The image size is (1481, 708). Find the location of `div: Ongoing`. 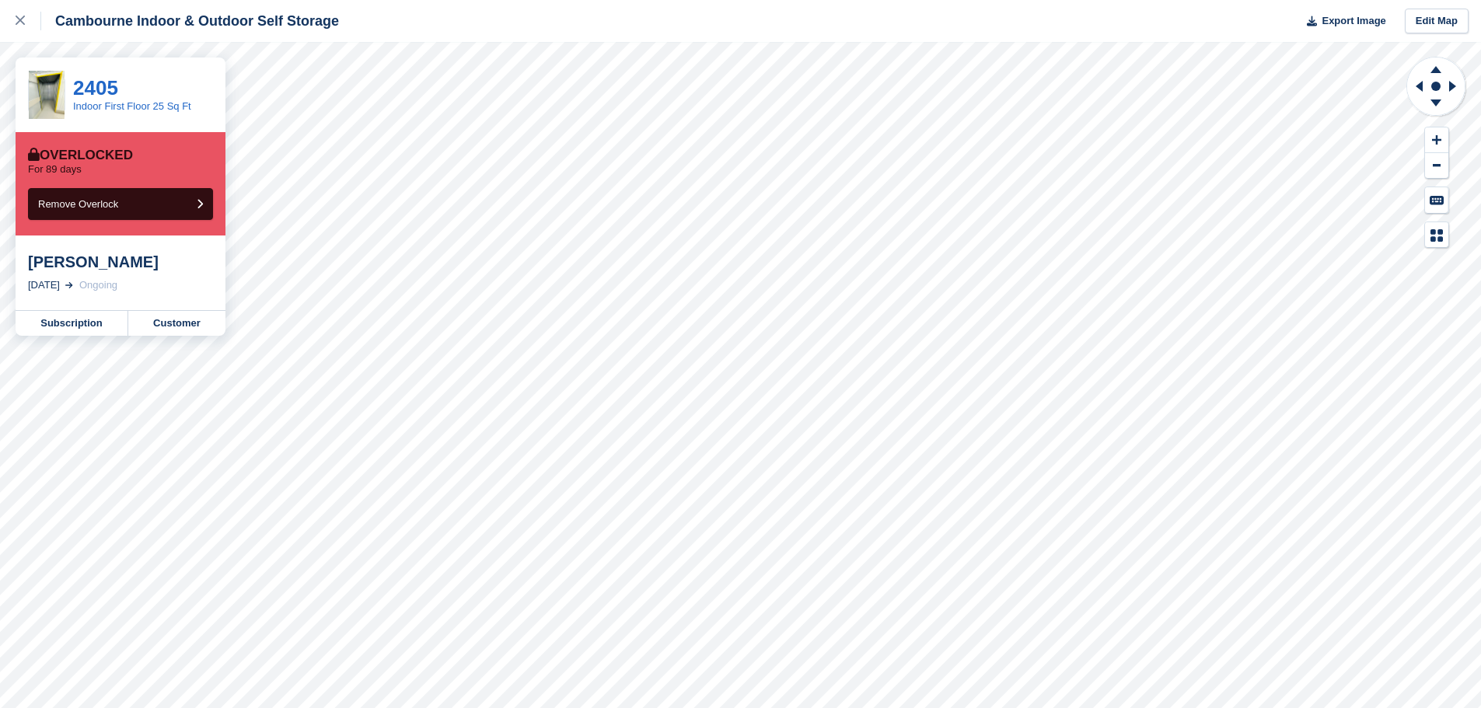

div: Ongoing is located at coordinates (98, 285).